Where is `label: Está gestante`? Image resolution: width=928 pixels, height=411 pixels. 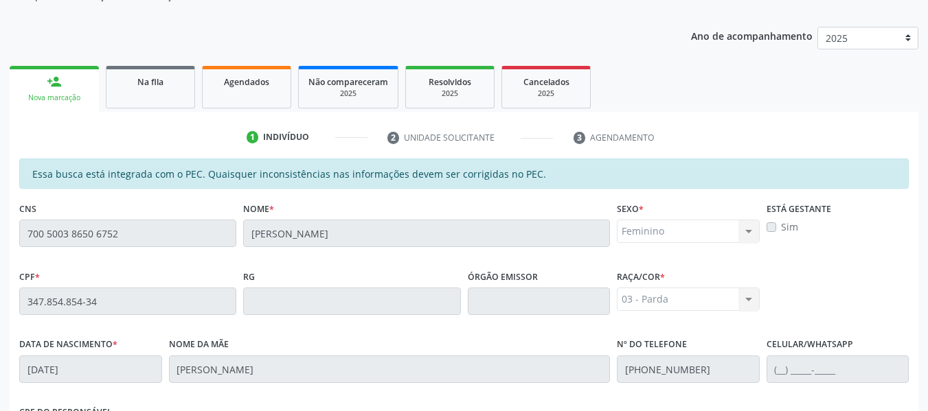
label: Está gestante is located at coordinates (799, 209).